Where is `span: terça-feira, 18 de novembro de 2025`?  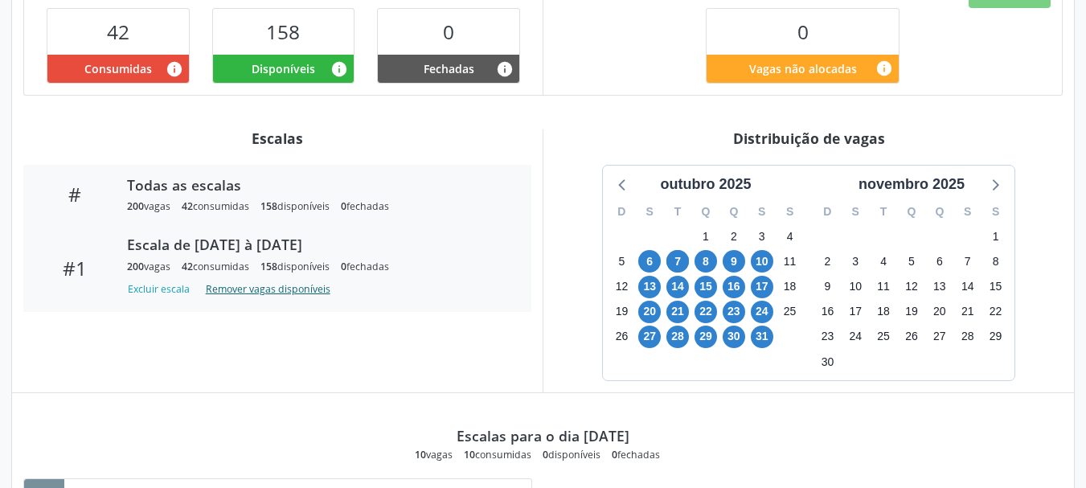
span: terça-feira, 18 de novembro de 2025 is located at coordinates (883, 312).